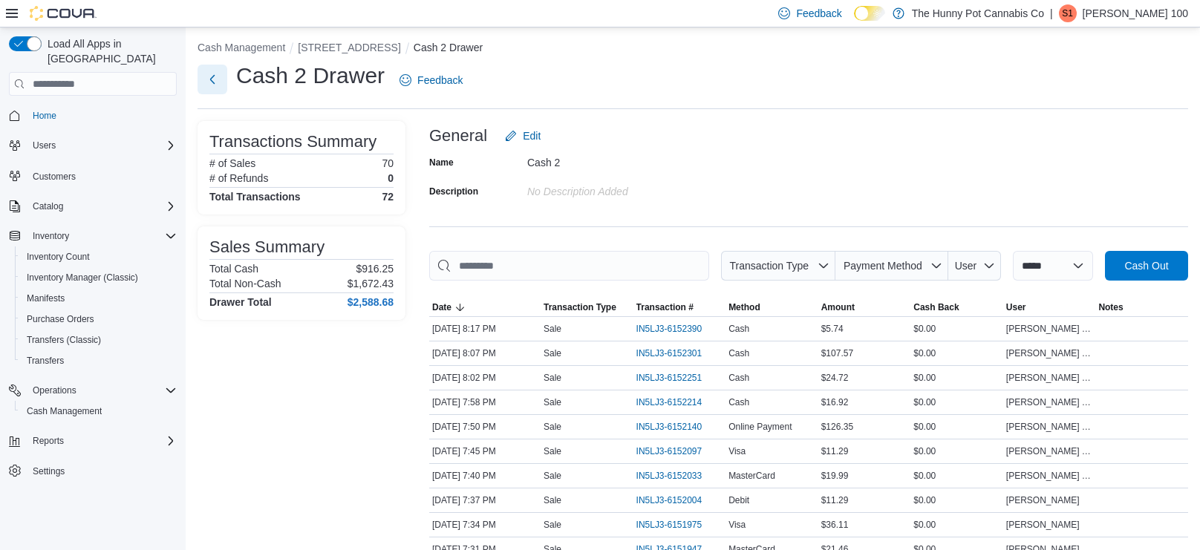 This screenshot has width=1200, height=550. What do you see at coordinates (431, 80) in the screenshot?
I see `a: Feedback` at bounding box center [431, 80].